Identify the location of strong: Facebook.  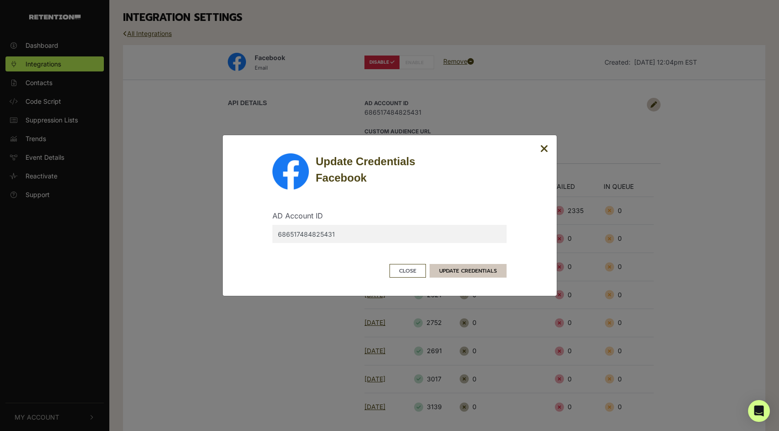
(341, 178).